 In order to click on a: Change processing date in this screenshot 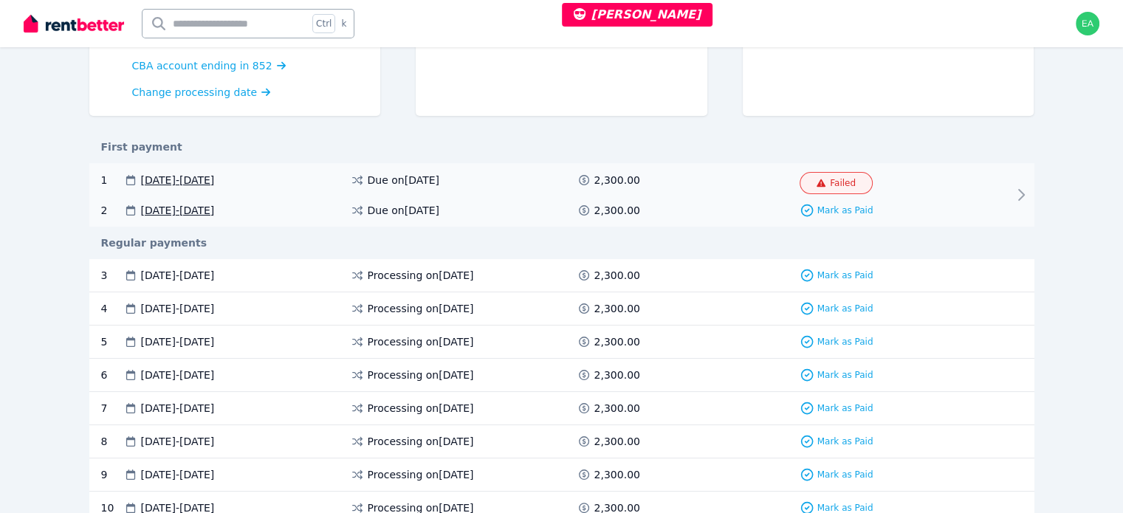, I will do `click(202, 92)`.